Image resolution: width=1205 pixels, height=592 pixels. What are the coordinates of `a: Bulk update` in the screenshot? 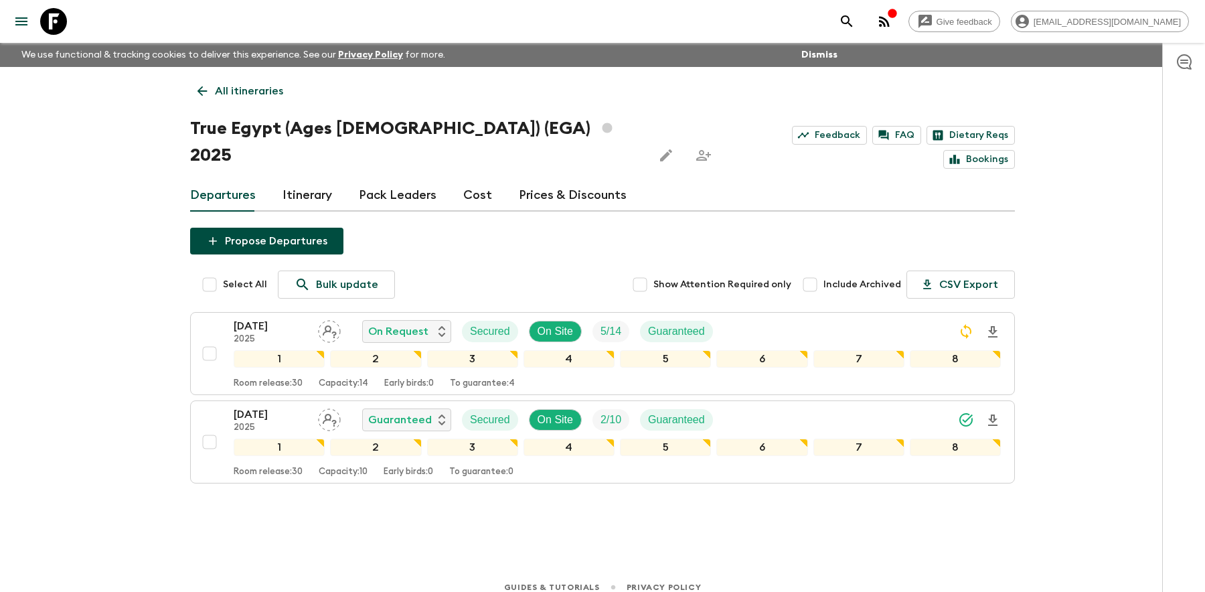 It's located at (336, 285).